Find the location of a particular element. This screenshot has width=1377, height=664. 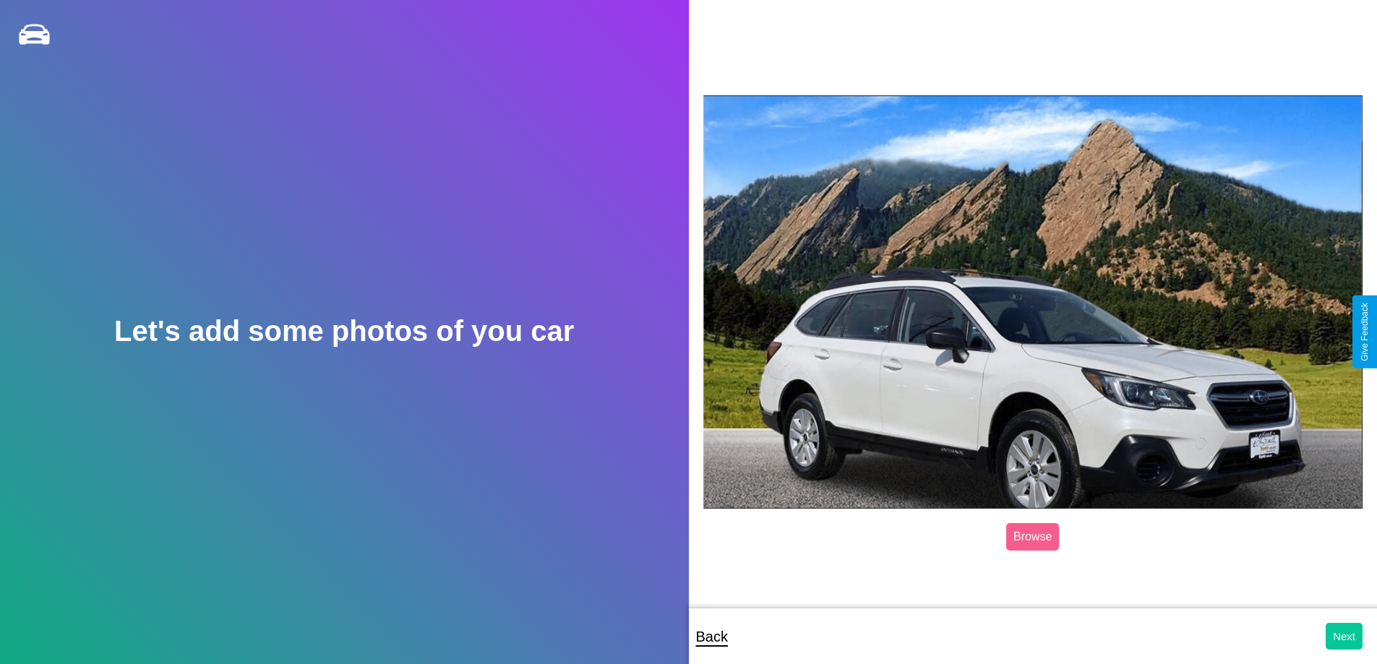

h2: Let's add some photos of you car is located at coordinates (344, 331).